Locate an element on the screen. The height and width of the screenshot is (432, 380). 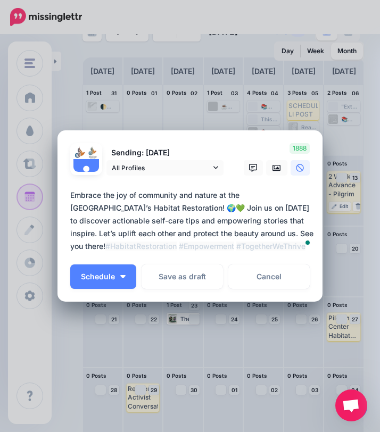
a: All Profiles is located at coordinates (165, 168).